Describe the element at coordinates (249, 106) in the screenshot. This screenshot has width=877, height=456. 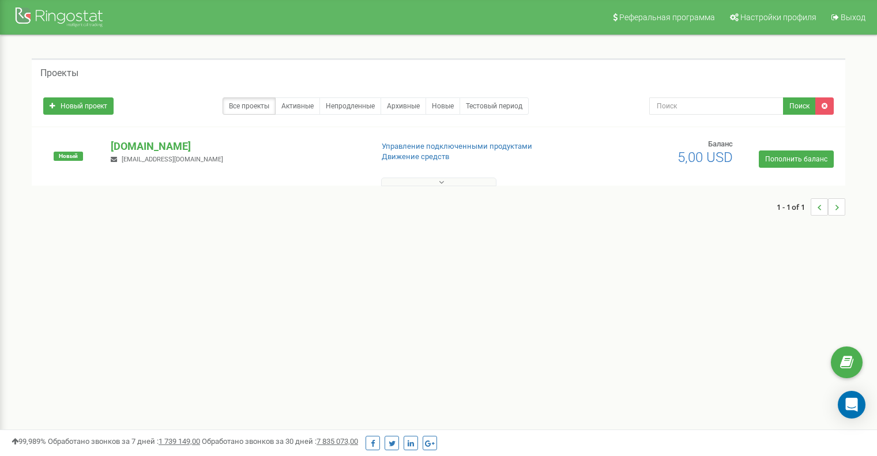
I see `a: Все проекты` at that location.